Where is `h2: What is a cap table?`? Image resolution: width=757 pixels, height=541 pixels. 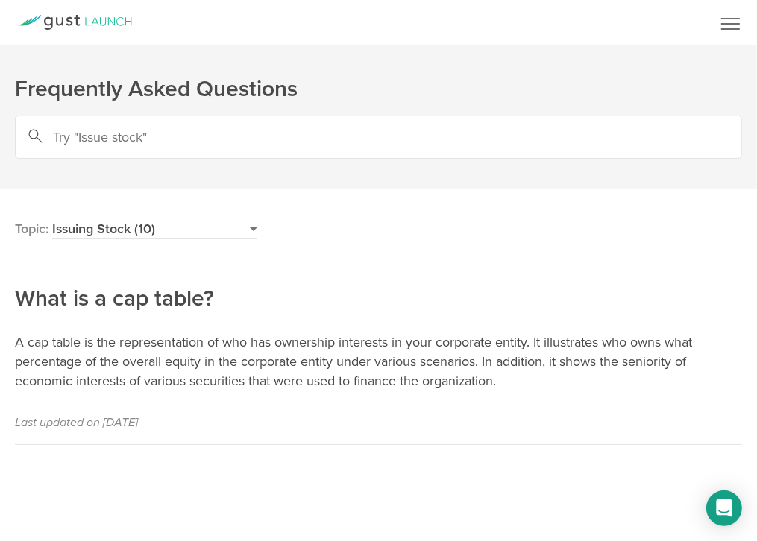
h2: What is a cap table? is located at coordinates (378, 248).